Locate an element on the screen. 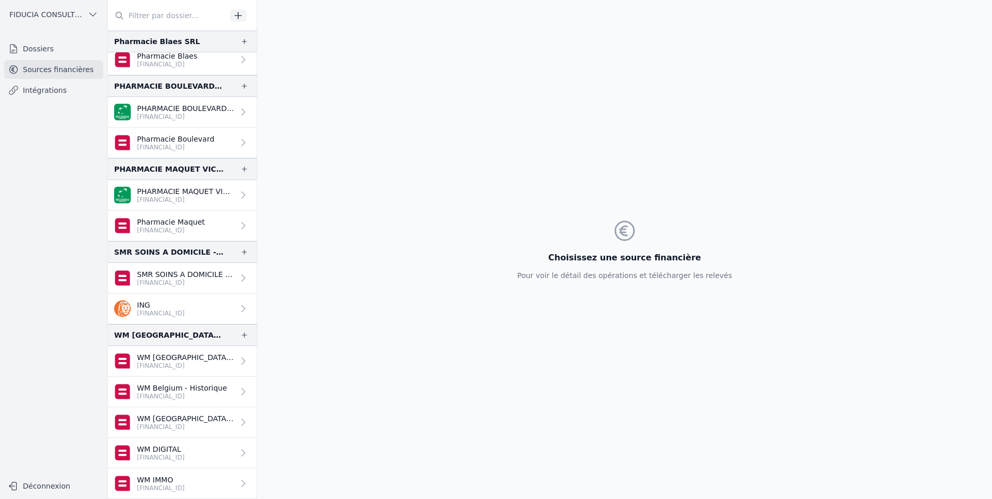 The width and height of the screenshot is (992, 499). h3: Choisissez une source financière is located at coordinates (625, 258).